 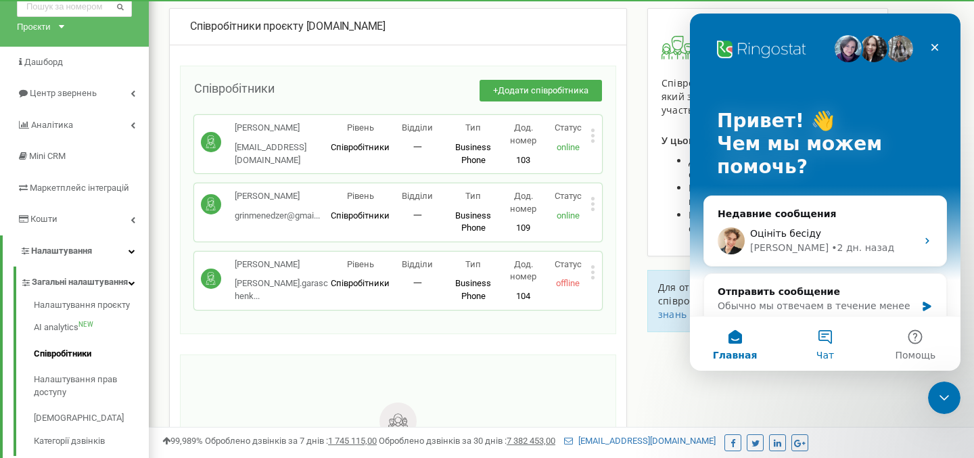 What do you see at coordinates (76, 251) in the screenshot?
I see `a: Налаштування` at bounding box center [76, 251].